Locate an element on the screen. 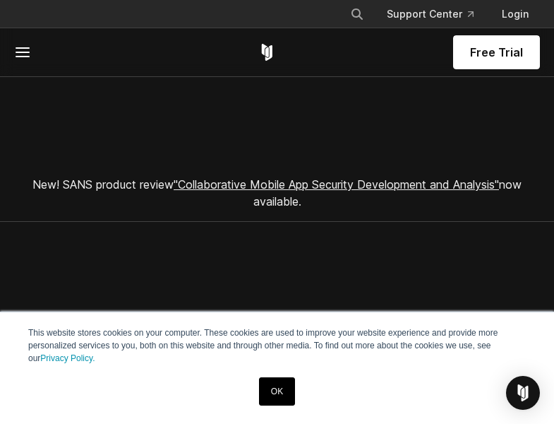  p: This website stores cookies on your computer. These cookies are used to improve your website expe... is located at coordinates (277, 345).